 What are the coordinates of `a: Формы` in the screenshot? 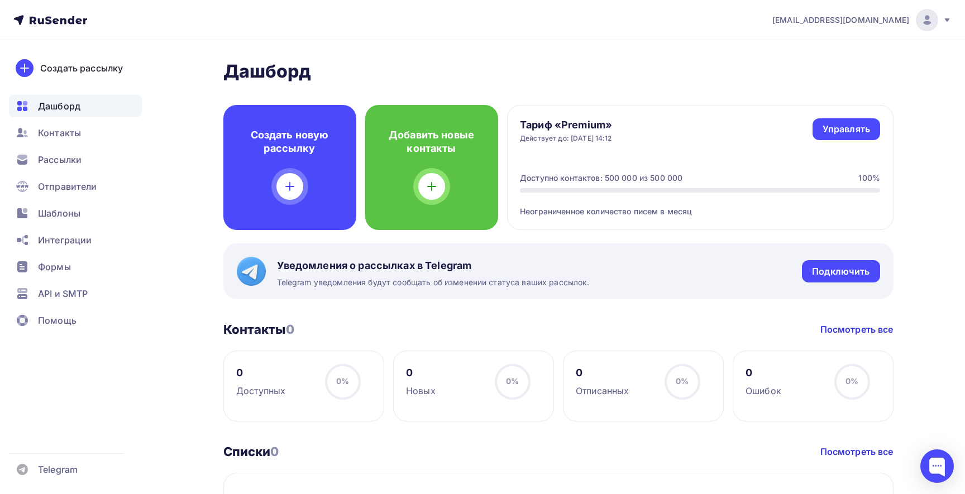 It's located at (75, 267).